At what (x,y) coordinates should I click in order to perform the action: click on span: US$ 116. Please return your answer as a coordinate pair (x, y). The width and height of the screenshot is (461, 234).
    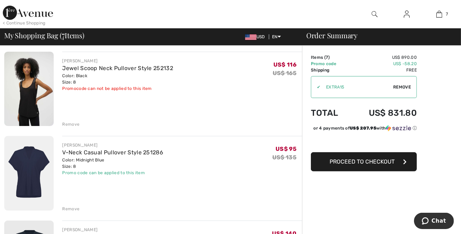
    Looking at the image, I should click on (285, 64).